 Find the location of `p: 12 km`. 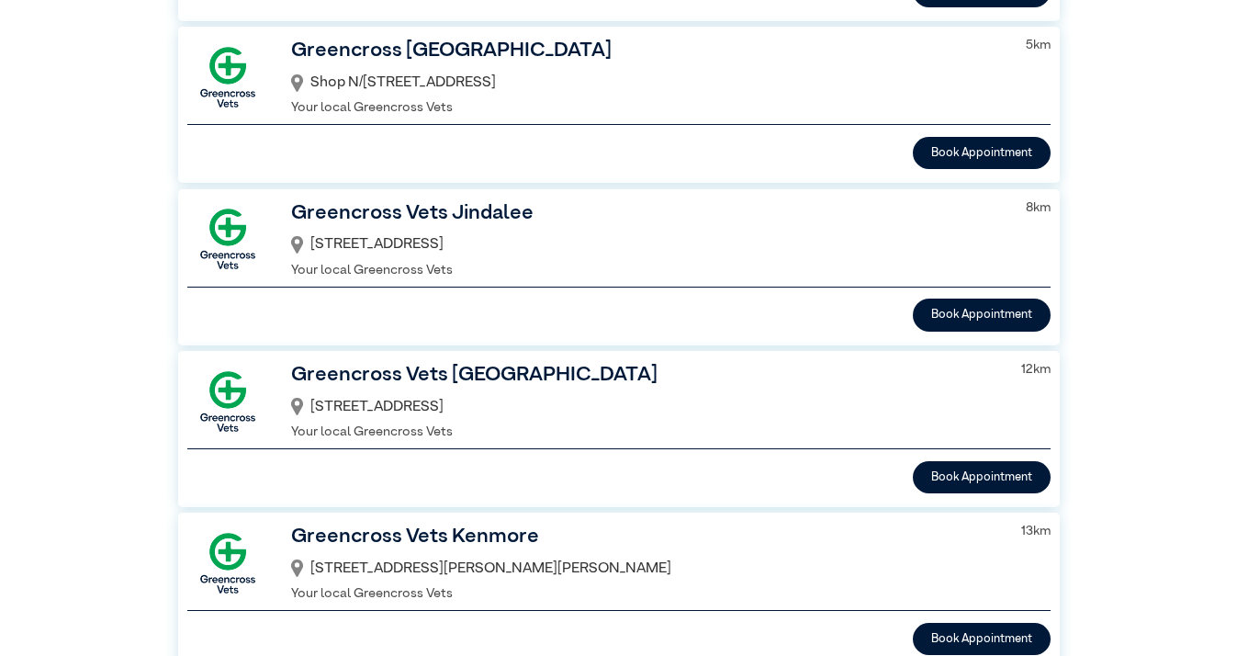

p: 12 km is located at coordinates (1036, 370).